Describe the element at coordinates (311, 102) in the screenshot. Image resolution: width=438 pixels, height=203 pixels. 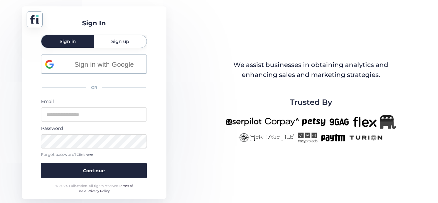
I see `span: Trusted By` at that location.